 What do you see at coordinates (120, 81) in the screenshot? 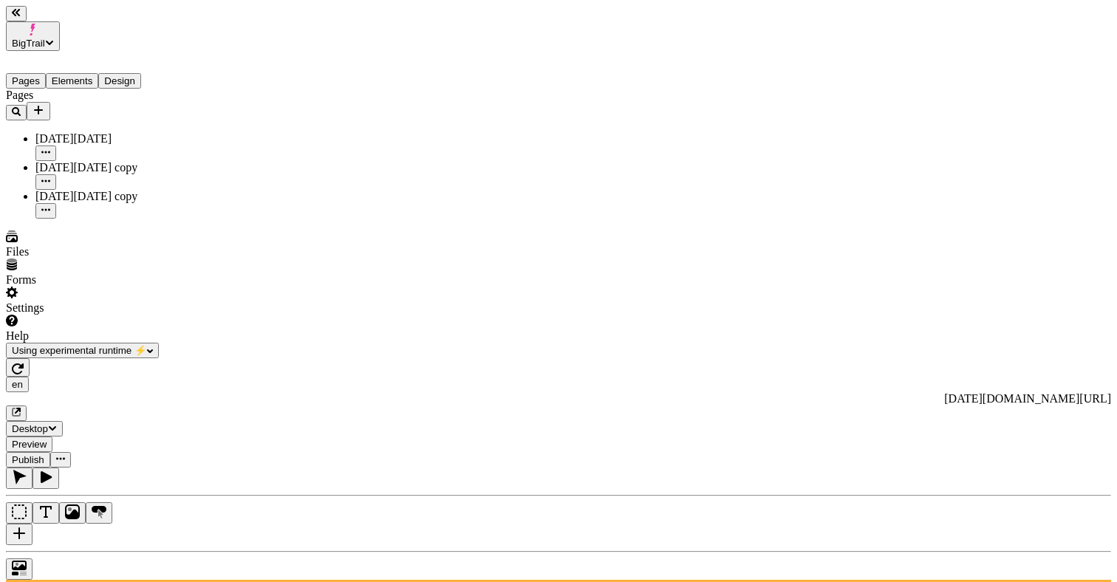
I see `button: Design` at bounding box center [120, 81].